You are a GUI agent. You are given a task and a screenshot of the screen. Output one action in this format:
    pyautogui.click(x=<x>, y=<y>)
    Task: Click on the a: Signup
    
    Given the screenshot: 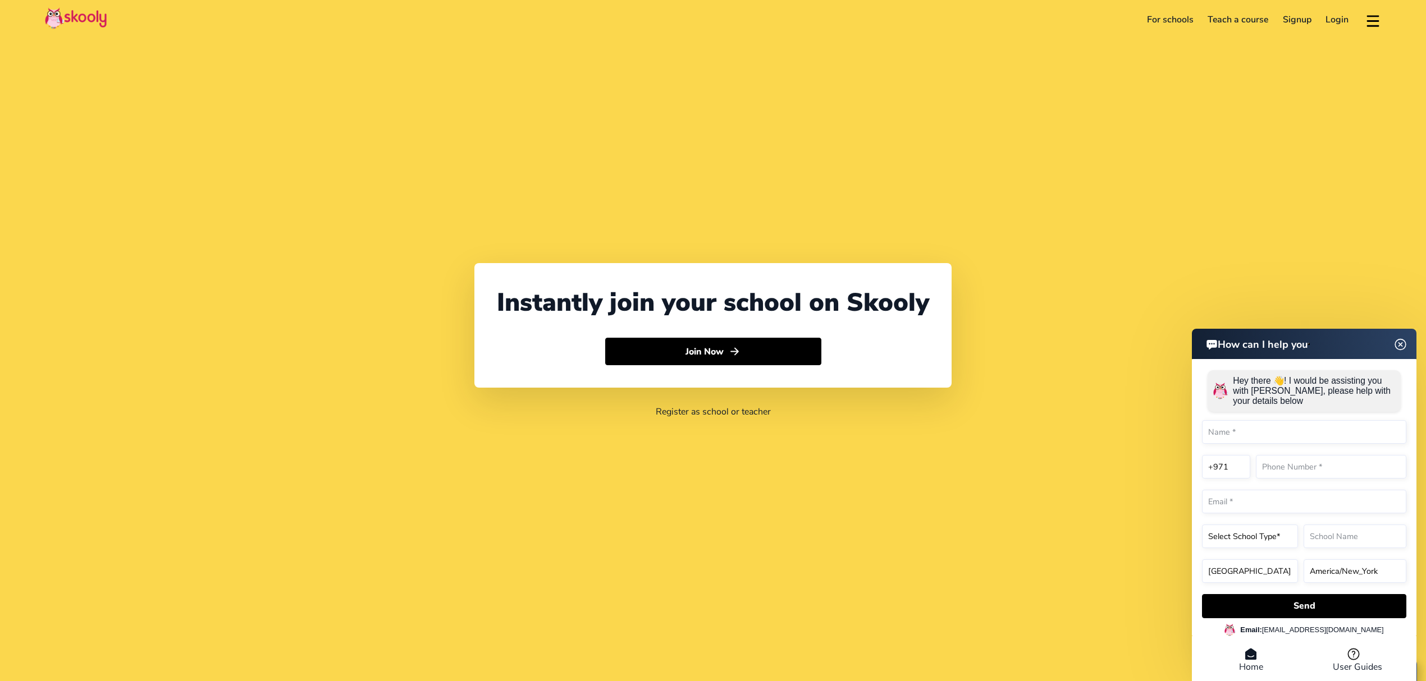 What is the action you would take?
    pyautogui.click(x=1297, y=20)
    